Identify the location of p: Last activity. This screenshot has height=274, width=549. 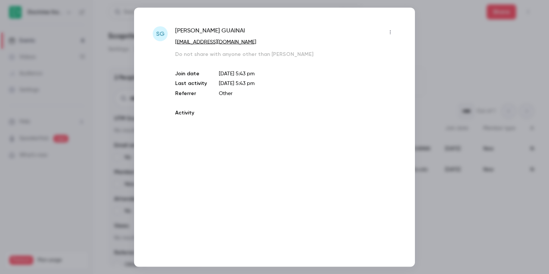
(191, 83).